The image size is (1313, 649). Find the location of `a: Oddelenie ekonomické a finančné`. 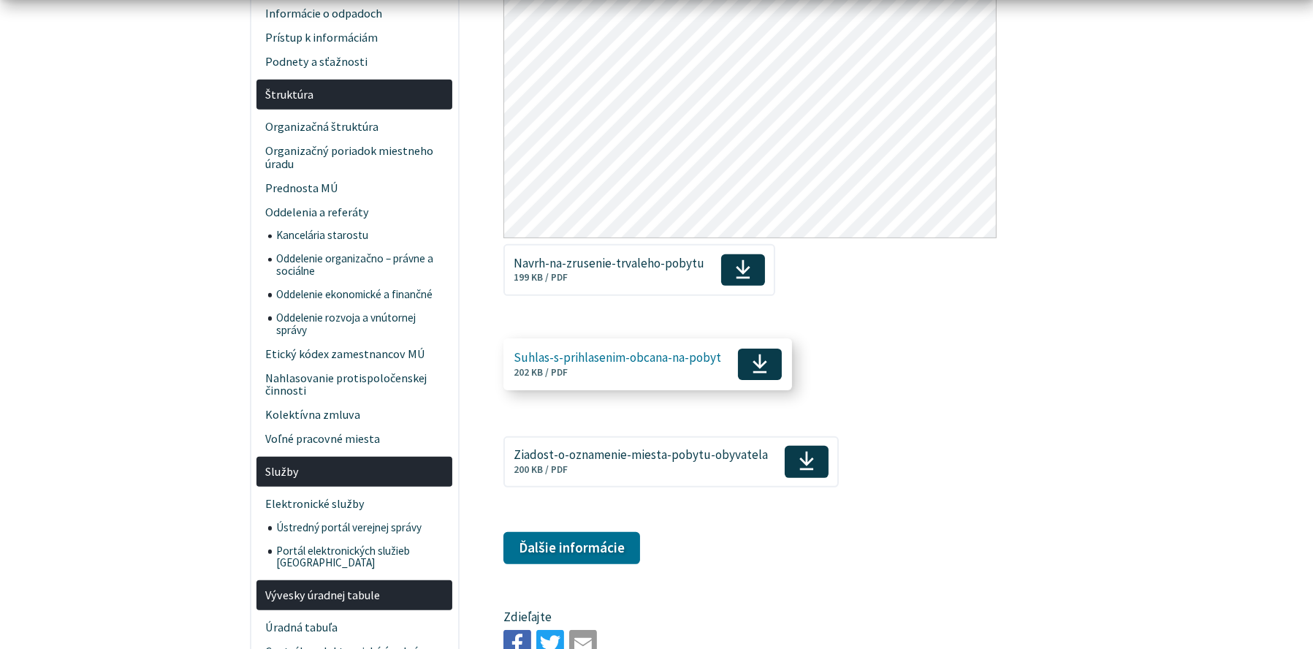

a: Oddelenie ekonomické a finančné is located at coordinates (360, 294).